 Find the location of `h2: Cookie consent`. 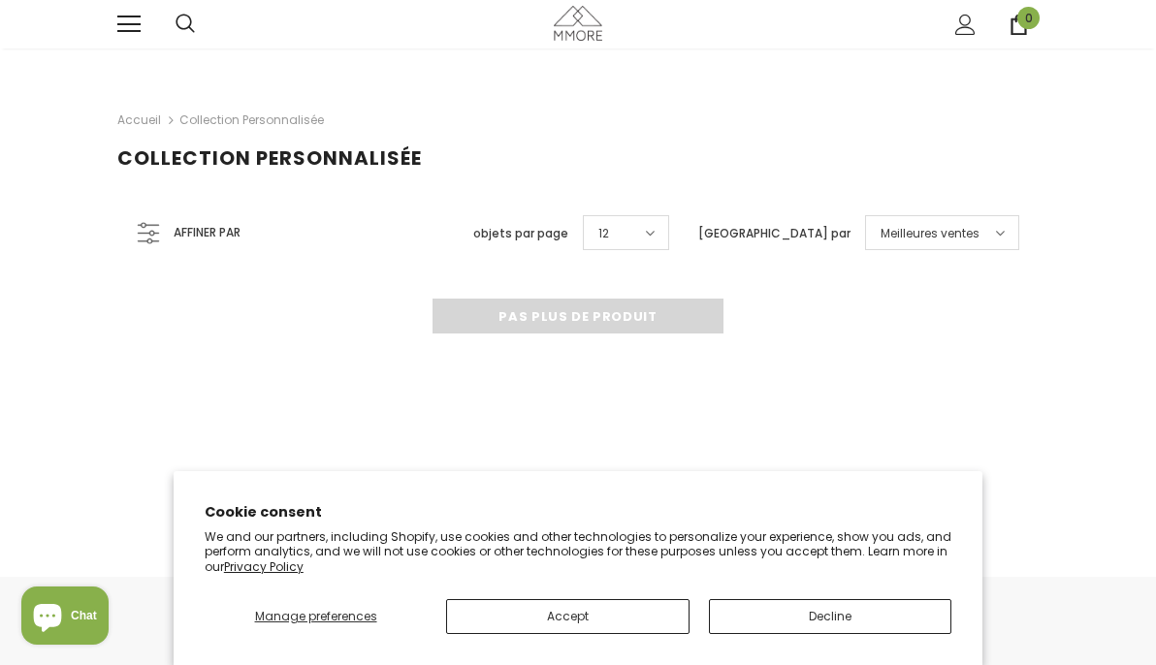

h2: Cookie consent is located at coordinates (578, 512).